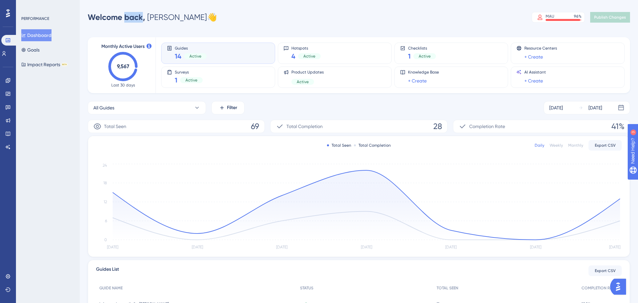 Image resolution: width=638 pixels, height=303 pixels. Describe the element at coordinates (339, 145) in the screenshot. I see `div: Total Seen` at that location.